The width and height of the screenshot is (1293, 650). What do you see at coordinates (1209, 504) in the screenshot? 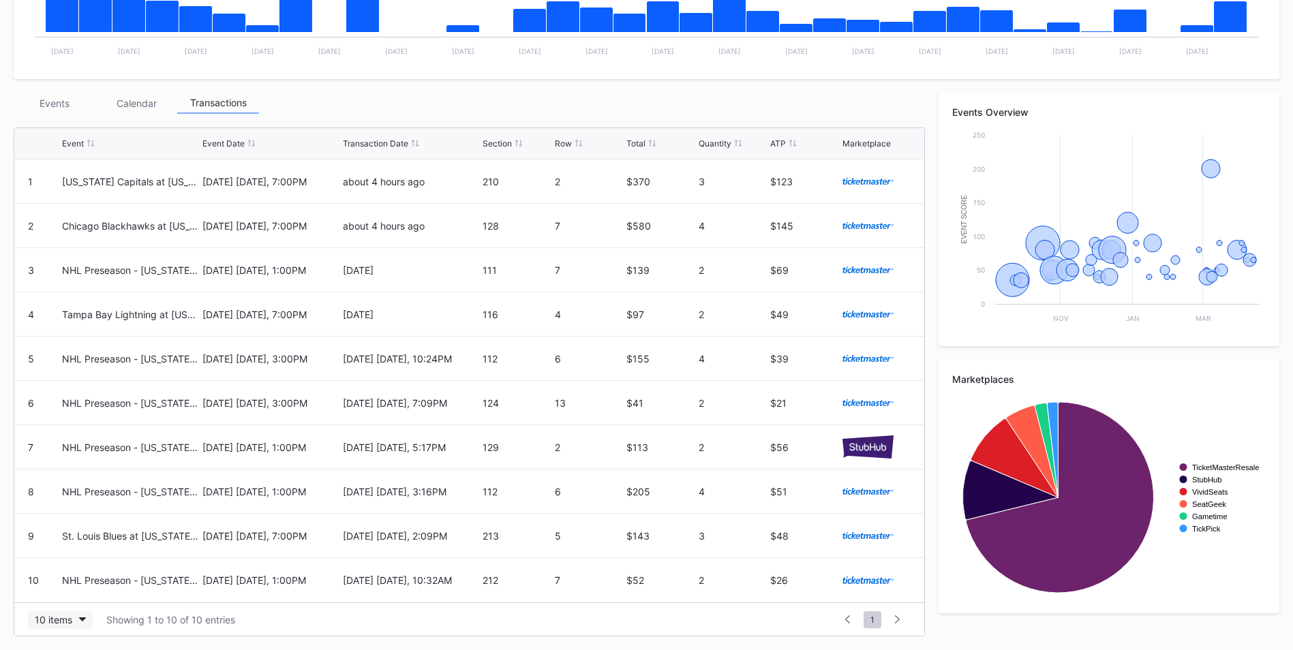
I see `text: SeatGeek` at bounding box center [1209, 504].